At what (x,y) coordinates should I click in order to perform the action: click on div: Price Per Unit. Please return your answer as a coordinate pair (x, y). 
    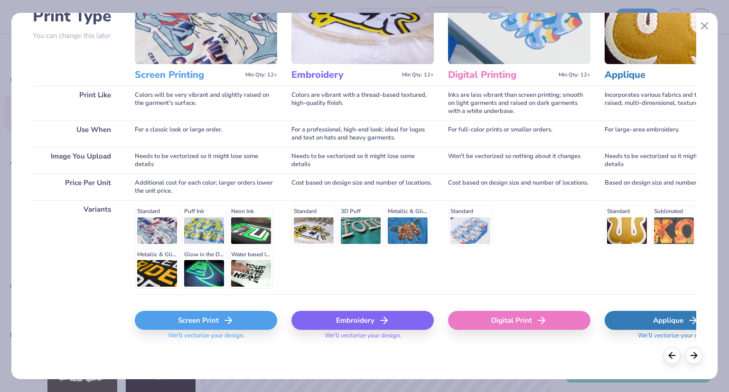
    Looking at the image, I should click on (76, 187).